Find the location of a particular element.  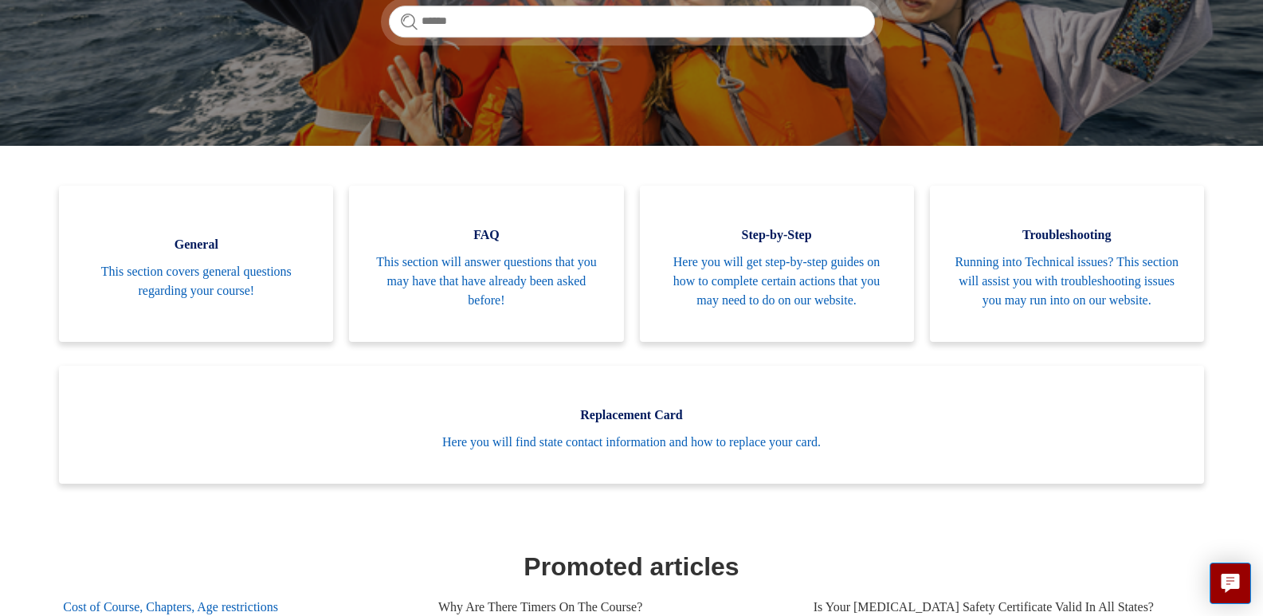

input: Search is located at coordinates (632, 22).